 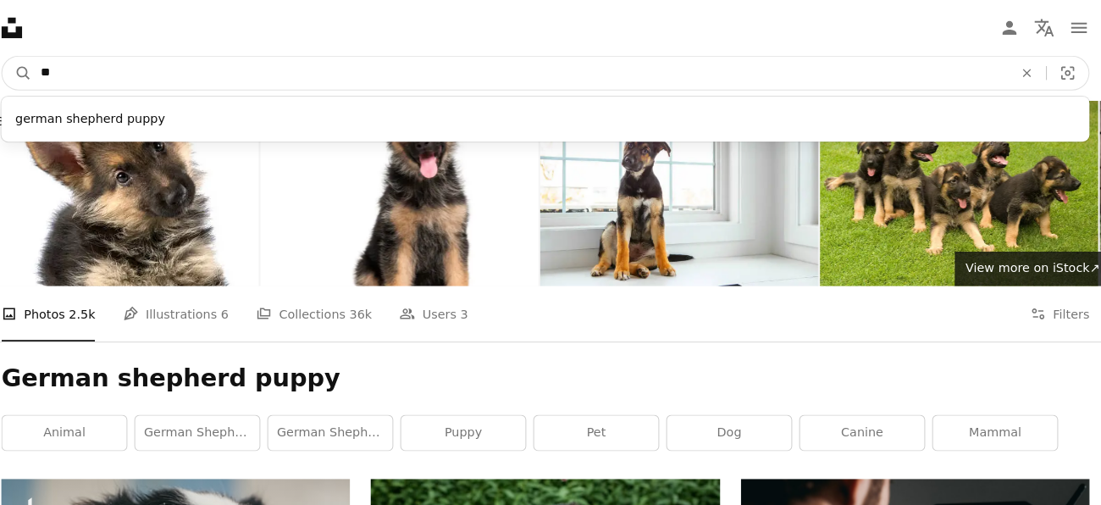 I want to click on h1: German shepherd puppy, so click(x=551, y=368).